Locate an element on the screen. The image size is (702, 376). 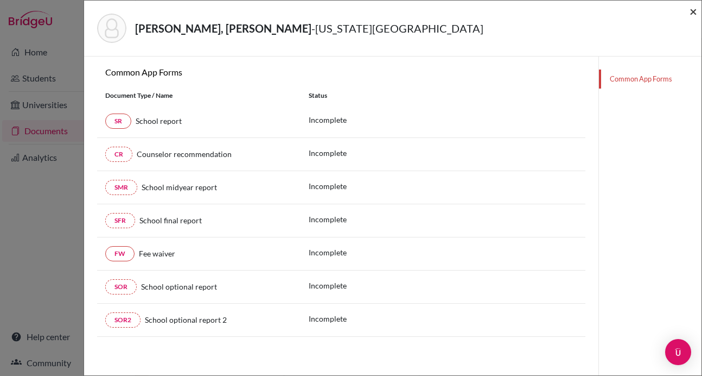
a: SMR is located at coordinates (121, 187).